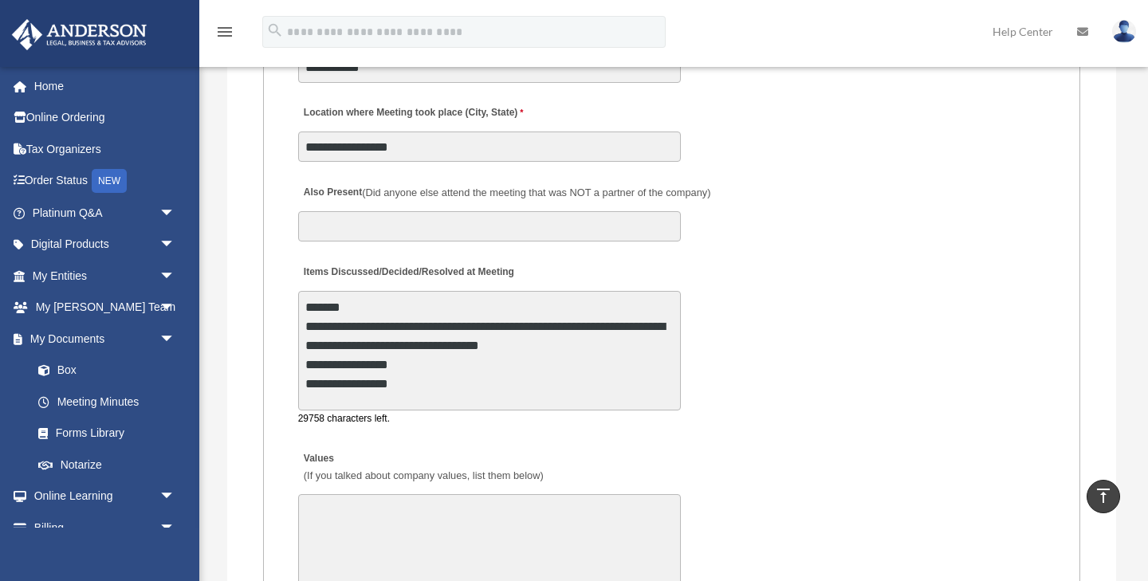 This screenshot has height=581, width=1148. I want to click on img: User Pic, so click(1124, 31).